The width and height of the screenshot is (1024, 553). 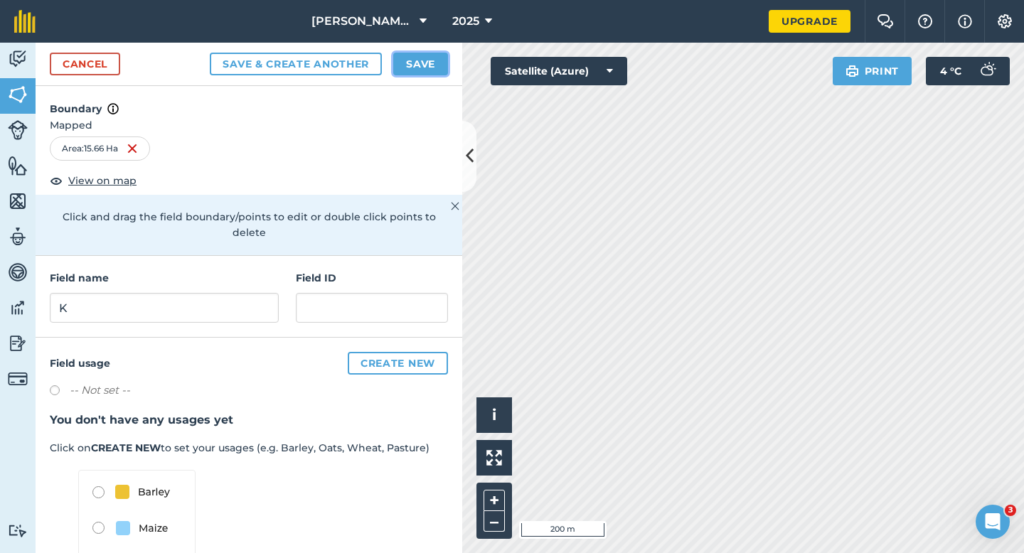 What do you see at coordinates (93, 181) in the screenshot?
I see `button: View on map` at bounding box center [93, 181].